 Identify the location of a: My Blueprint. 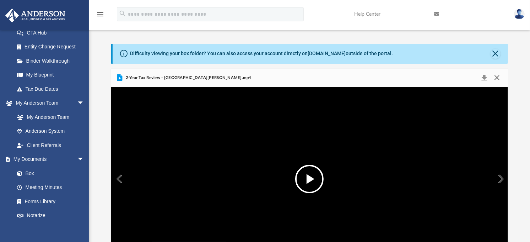
(50, 75).